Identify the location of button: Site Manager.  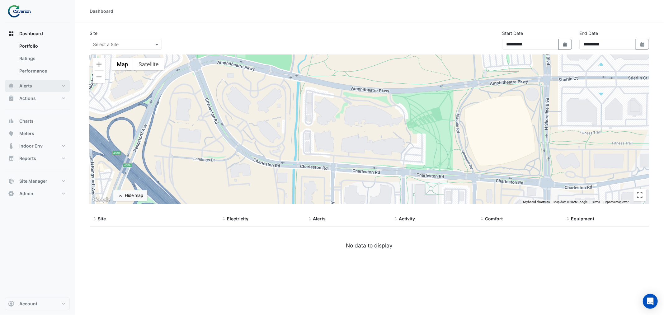
(37, 181).